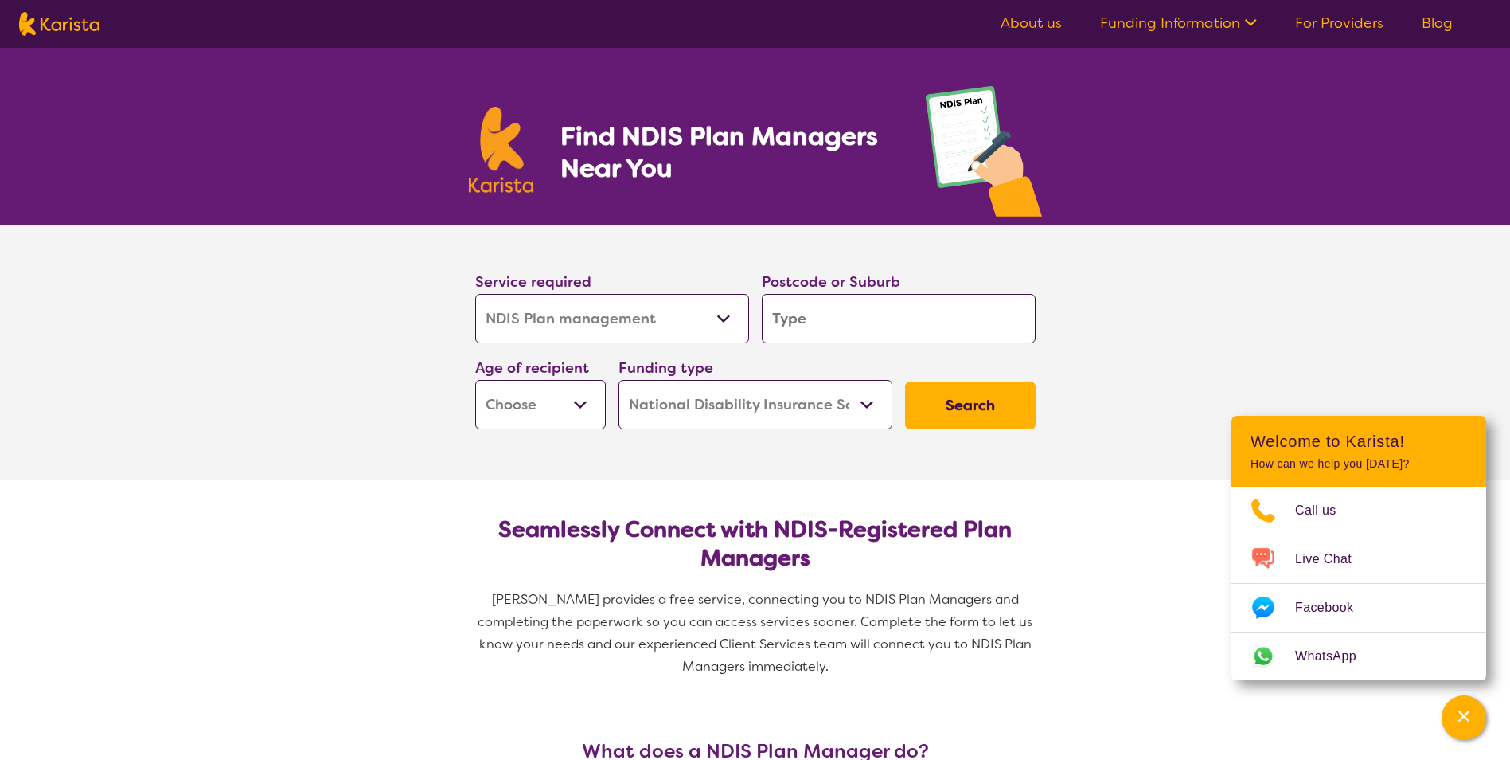  What do you see at coordinates (1359, 656) in the screenshot?
I see `a: Web link opens in a new tab.` at bounding box center [1359, 656].